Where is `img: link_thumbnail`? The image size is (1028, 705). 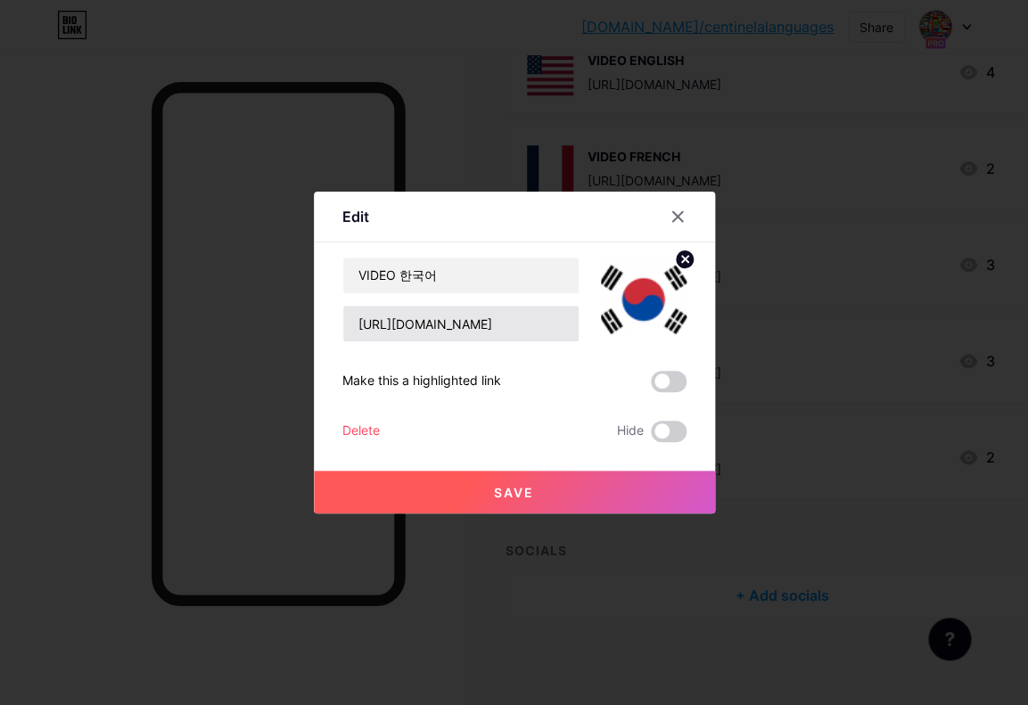 img: link_thumbnail is located at coordinates (644, 300).